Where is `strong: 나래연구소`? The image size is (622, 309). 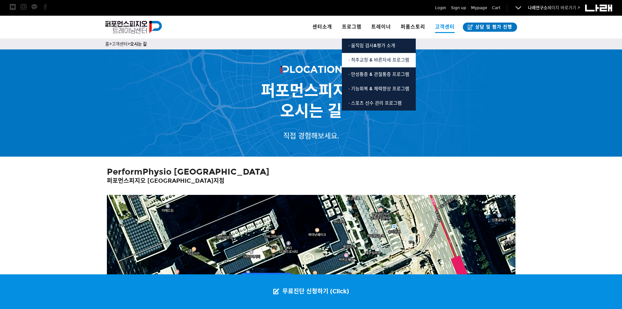 strong: 나래연구소 is located at coordinates (538, 8).